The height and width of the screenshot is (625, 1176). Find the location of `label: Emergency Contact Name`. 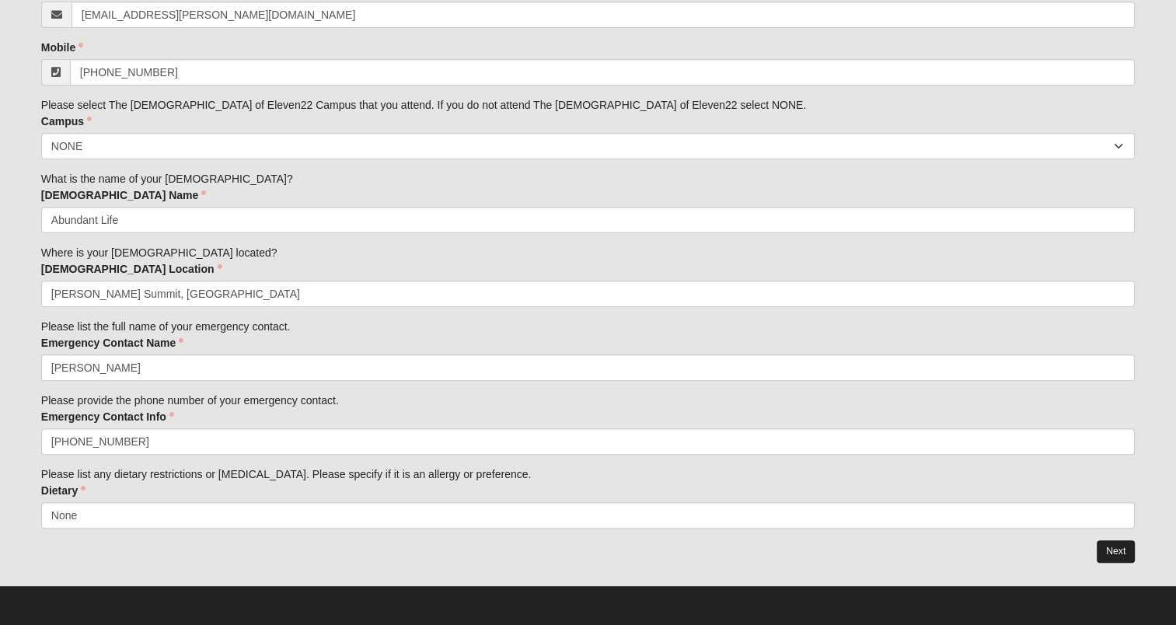

label: Emergency Contact Name is located at coordinates (113, 343).